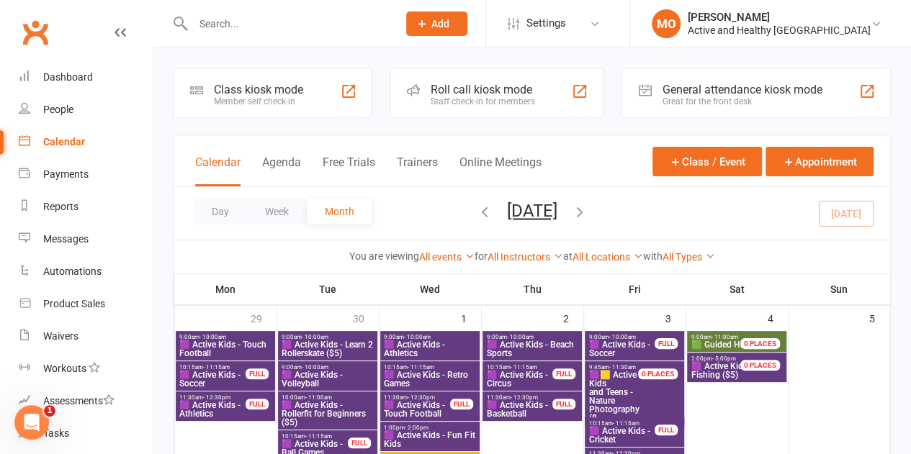 The width and height of the screenshot is (911, 454). Describe the element at coordinates (65, 239) in the screenshot. I see `div: Messages` at that location.